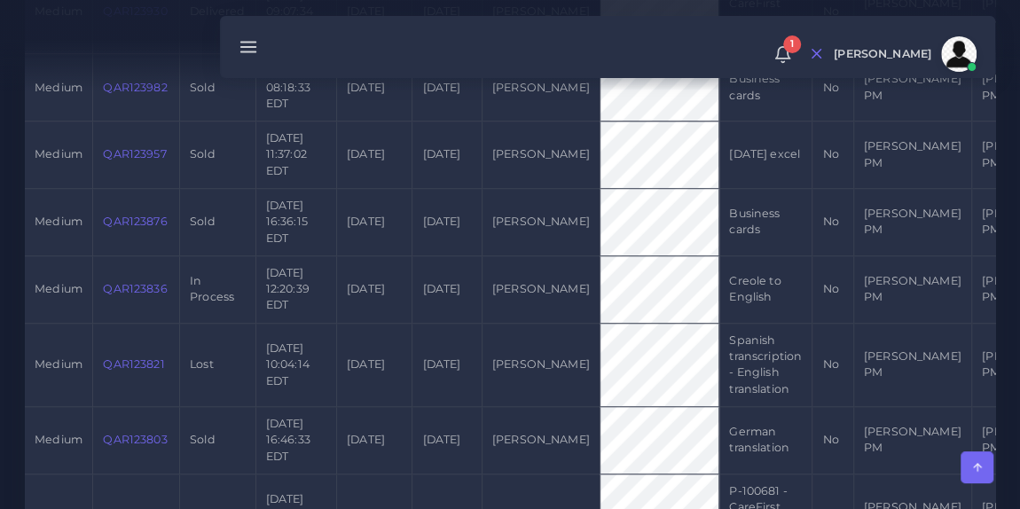 Image resolution: width=1020 pixels, height=509 pixels. Describe the element at coordinates (792, 44) in the screenshot. I see `span: 1` at that location.